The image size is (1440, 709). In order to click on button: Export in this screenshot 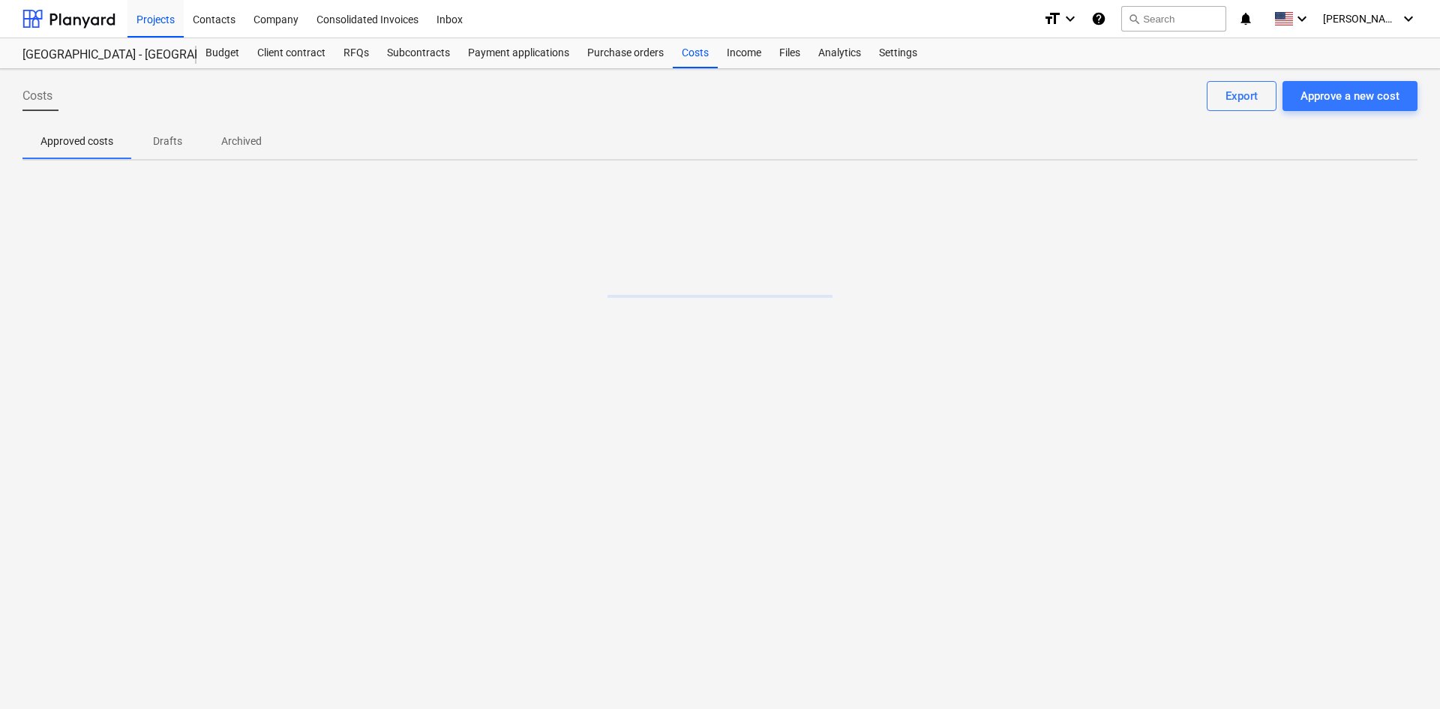, I will do `click(1241, 96)`.